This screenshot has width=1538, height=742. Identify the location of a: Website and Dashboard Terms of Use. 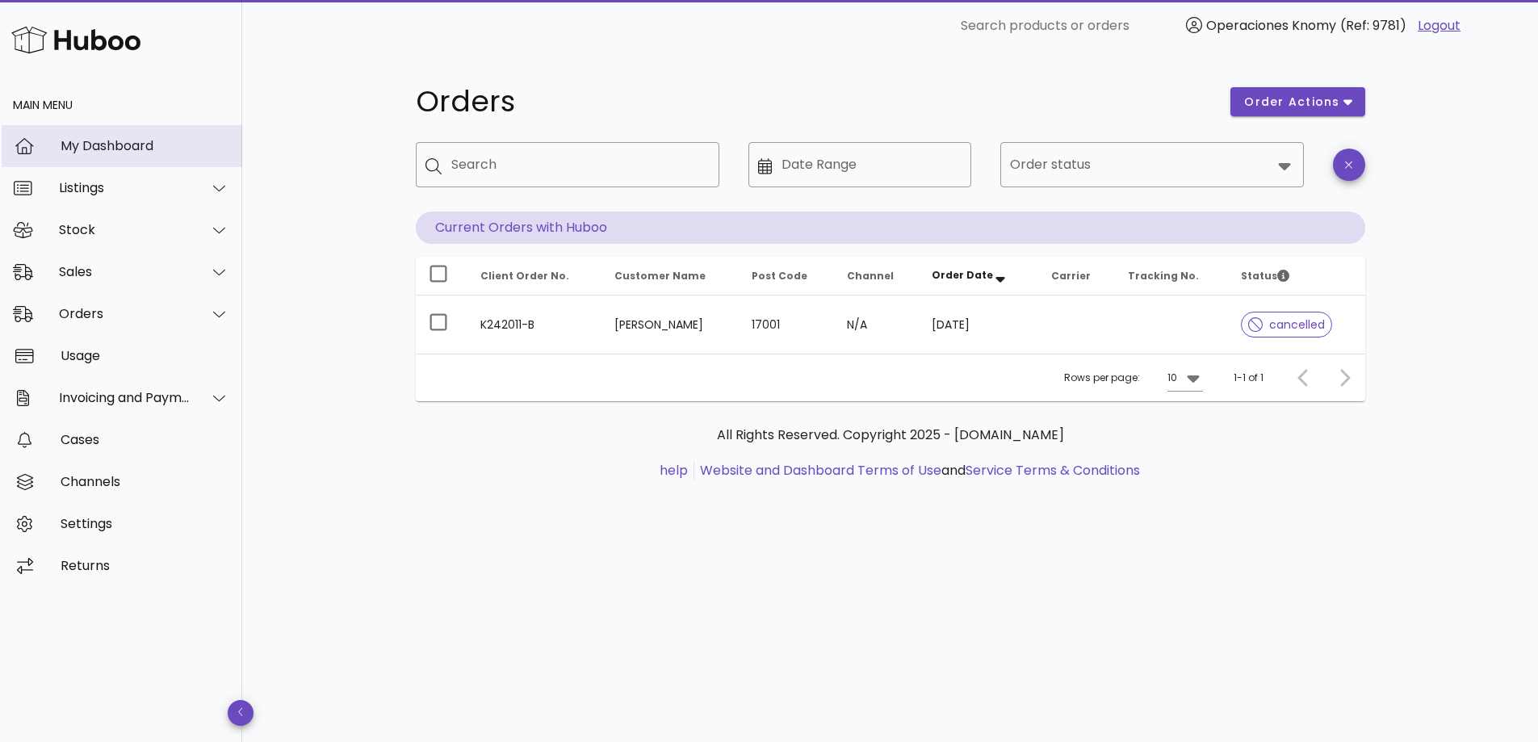
(820, 470).